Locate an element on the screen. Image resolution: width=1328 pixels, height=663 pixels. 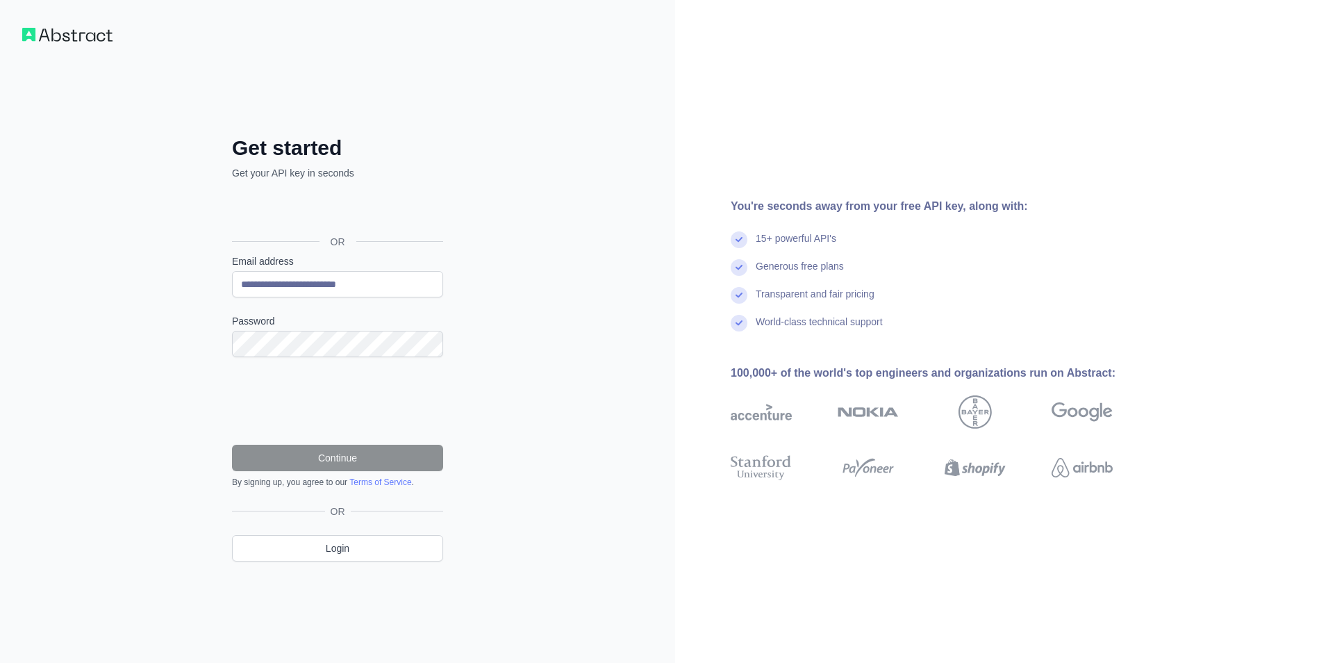
a: Terms of Service is located at coordinates (380, 482).